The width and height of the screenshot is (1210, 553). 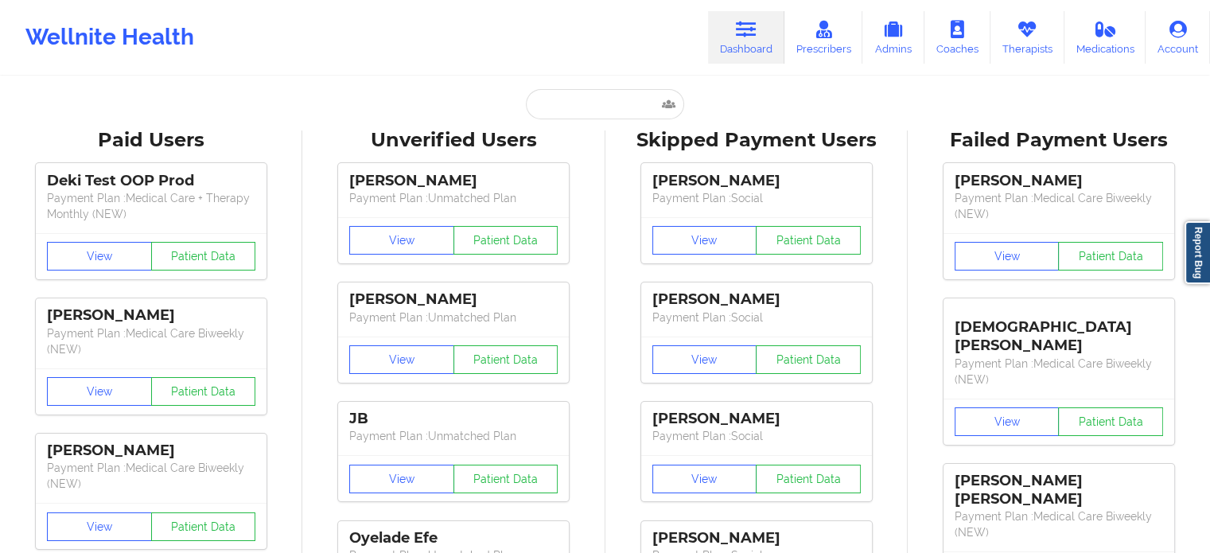 What do you see at coordinates (151, 140) in the screenshot?
I see `div: Paid Users` at bounding box center [151, 140].